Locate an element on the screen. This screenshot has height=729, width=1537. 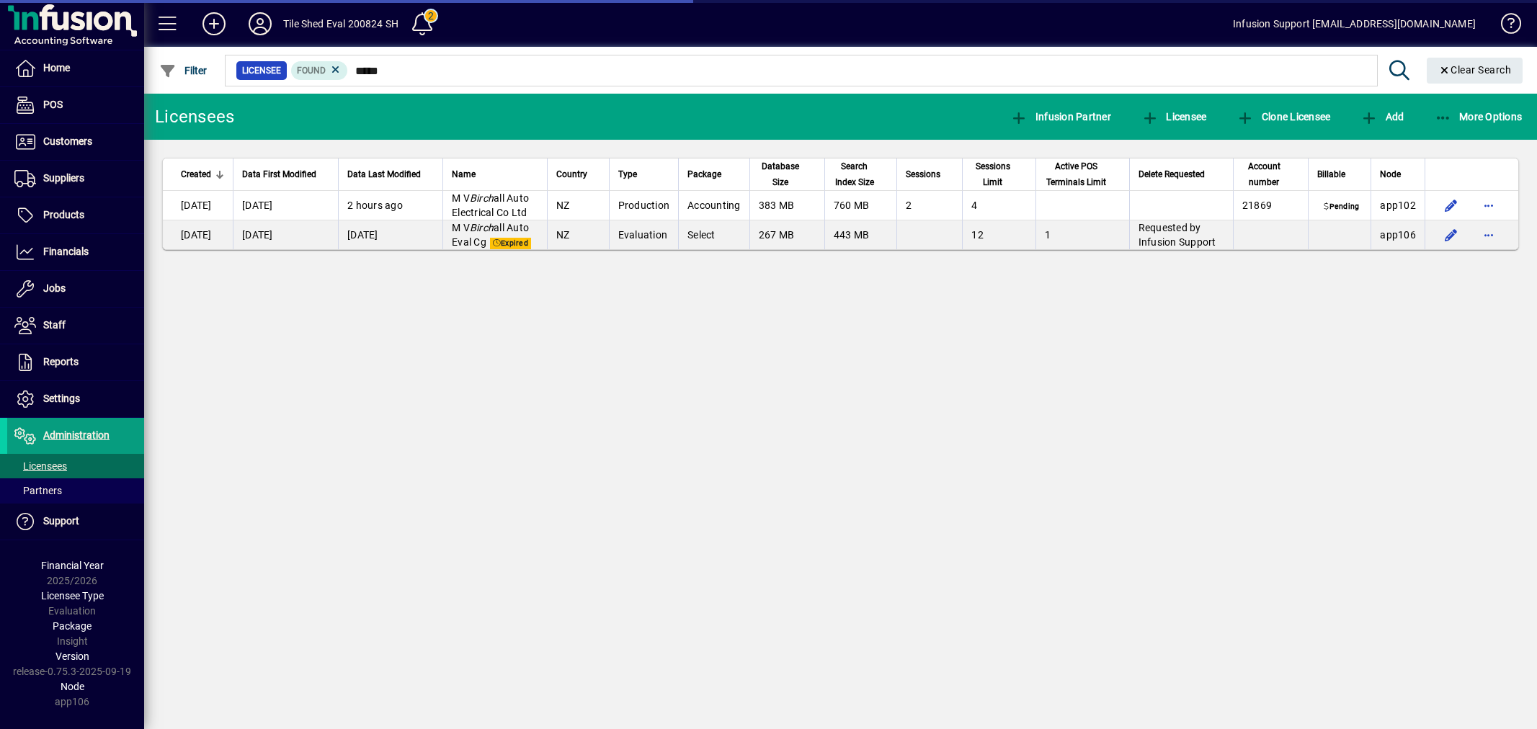
td: 443 MB is located at coordinates (860, 235).